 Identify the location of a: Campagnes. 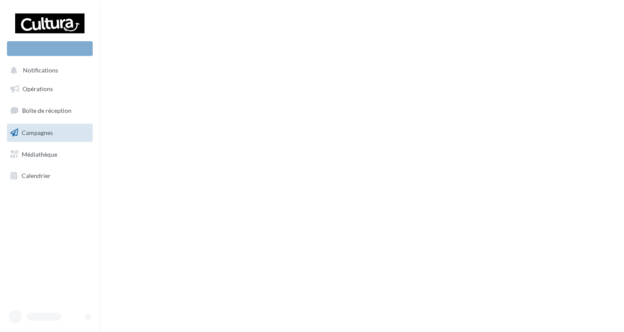
(50, 133).